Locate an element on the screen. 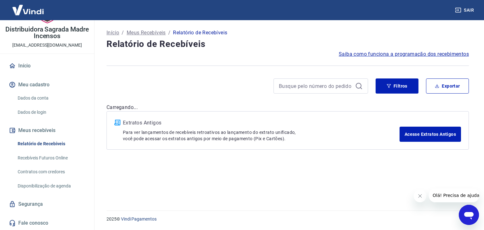 The width and height of the screenshot is (484, 230). h4: Relatório de Recebíveis is located at coordinates (287, 44).